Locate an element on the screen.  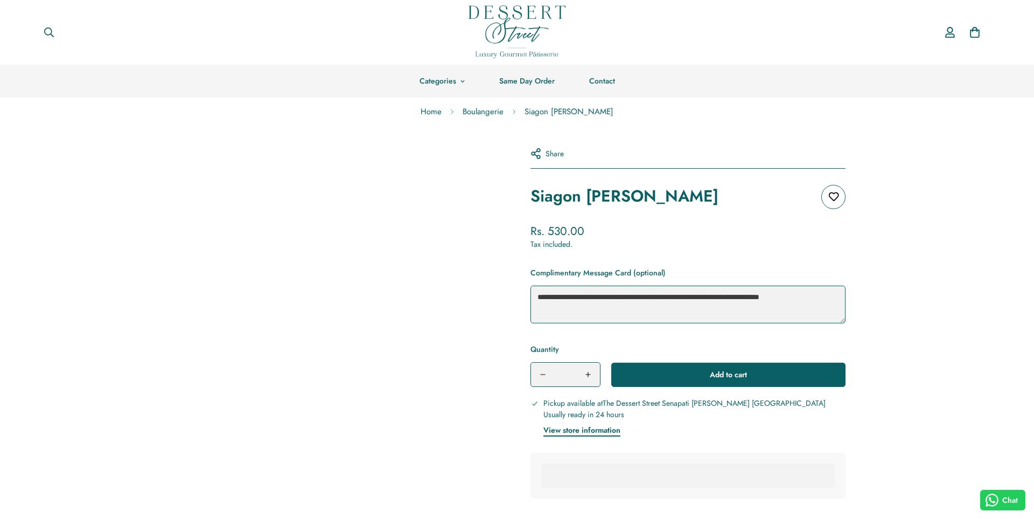
p: Usually ready in 24 hours is located at coordinates (684, 414).